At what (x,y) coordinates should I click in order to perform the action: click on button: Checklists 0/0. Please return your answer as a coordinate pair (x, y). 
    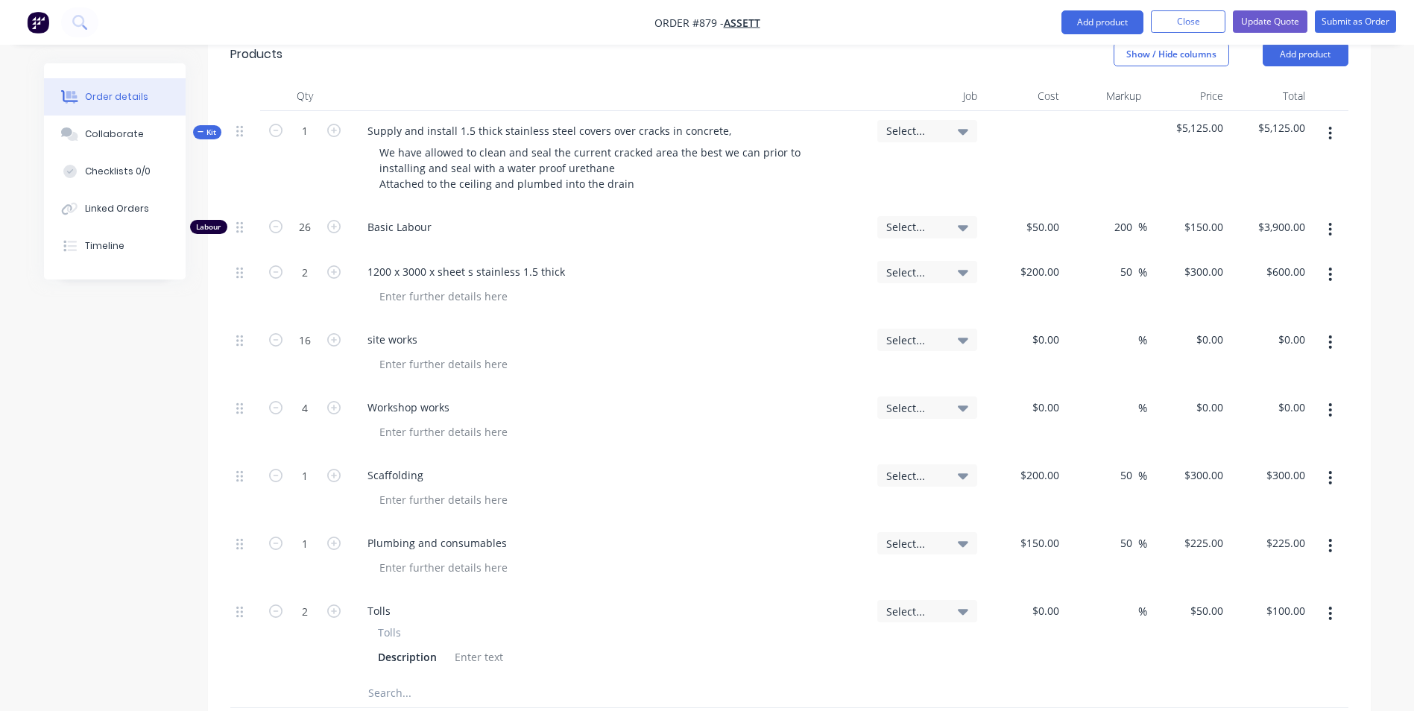
    Looking at the image, I should click on (115, 171).